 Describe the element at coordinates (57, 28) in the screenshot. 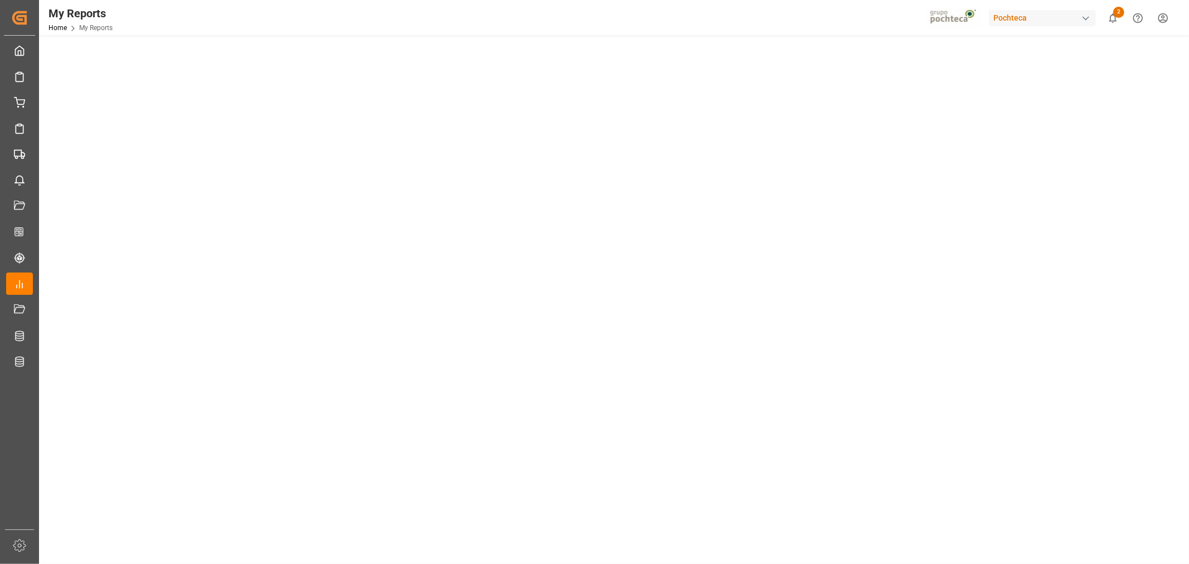

I see `a: Home` at that location.